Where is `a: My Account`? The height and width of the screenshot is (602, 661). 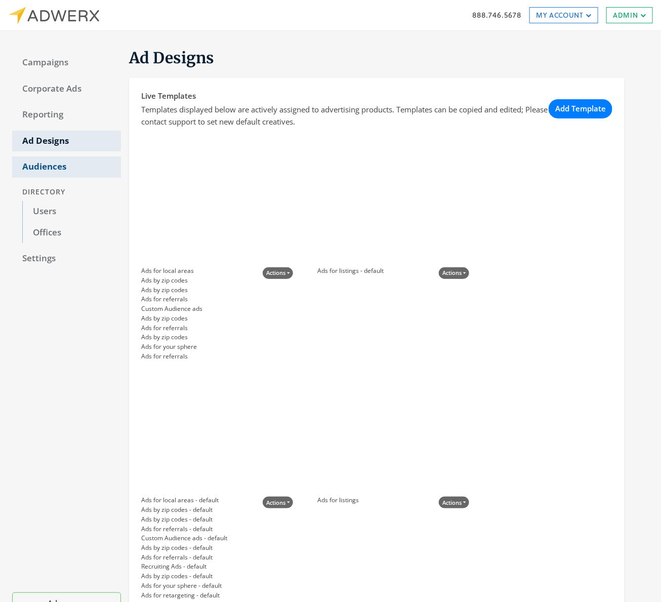 a: My Account is located at coordinates (564, 15).